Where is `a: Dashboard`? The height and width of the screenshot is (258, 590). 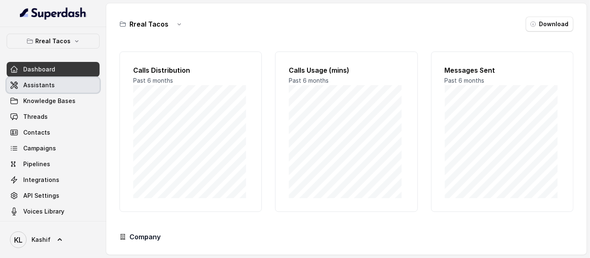 a: Dashboard is located at coordinates (53, 69).